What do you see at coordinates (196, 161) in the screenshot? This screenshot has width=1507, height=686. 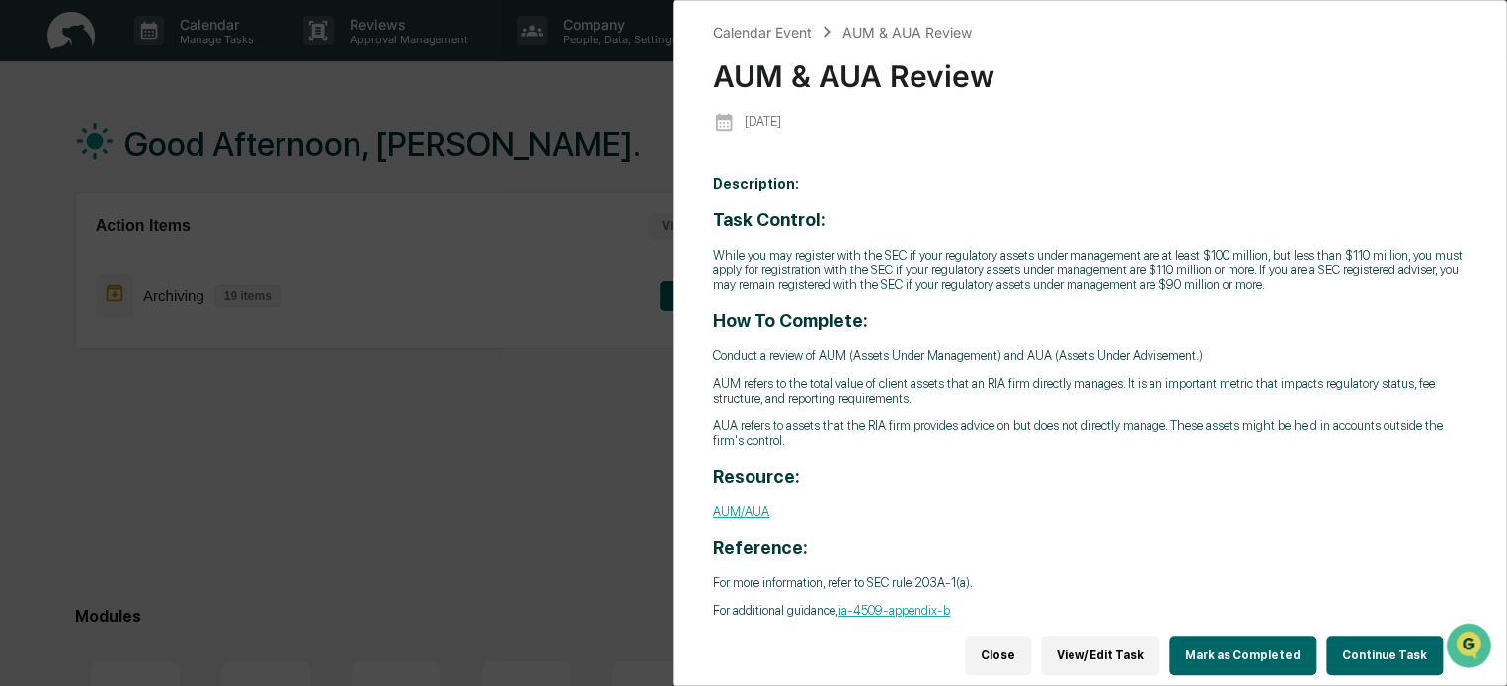 I see `div: Start new chat` at bounding box center [196, 161].